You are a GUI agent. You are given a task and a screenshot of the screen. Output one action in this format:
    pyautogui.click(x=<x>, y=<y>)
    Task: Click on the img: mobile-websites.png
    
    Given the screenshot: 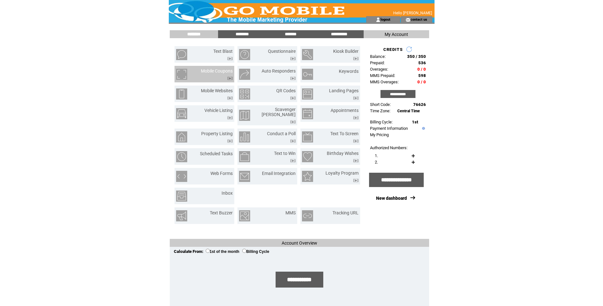 What is the action you would take?
    pyautogui.click(x=181, y=94)
    